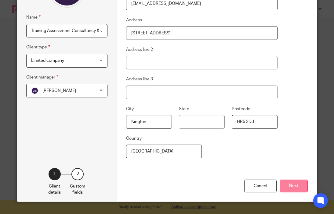  Describe the element at coordinates (38, 47) in the screenshot. I see `label: Client type` at that location.